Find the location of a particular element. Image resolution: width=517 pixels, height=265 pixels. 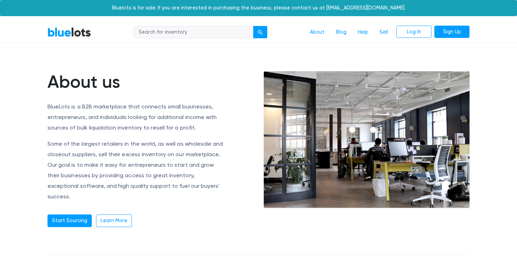

a: Blog is located at coordinates (341, 32).